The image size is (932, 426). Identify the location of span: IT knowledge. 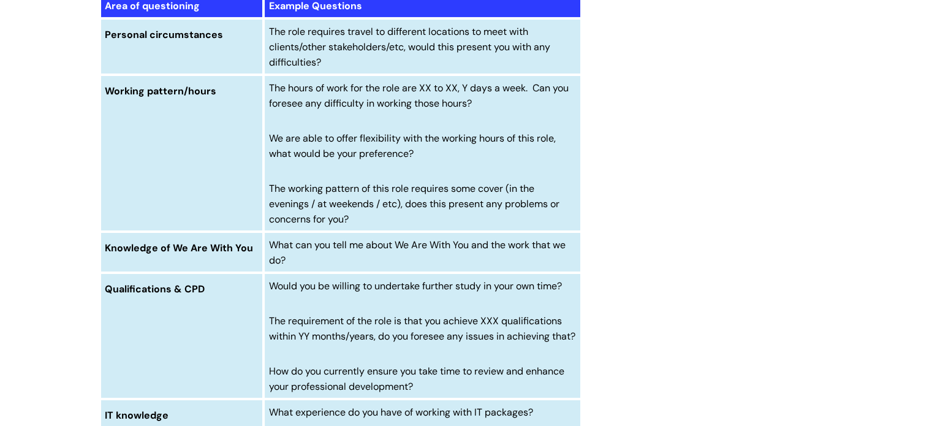
(137, 415).